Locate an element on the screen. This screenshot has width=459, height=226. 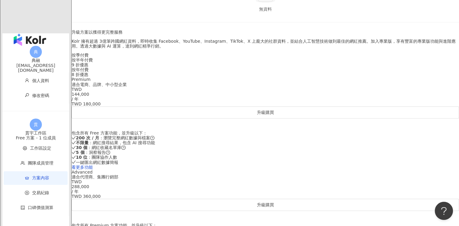
span: ：洞察報告 is located at coordinates (91, 153).